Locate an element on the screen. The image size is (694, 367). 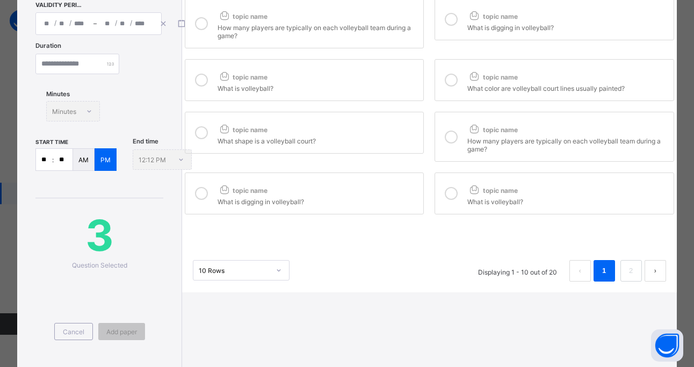
p: AM is located at coordinates (83, 160).